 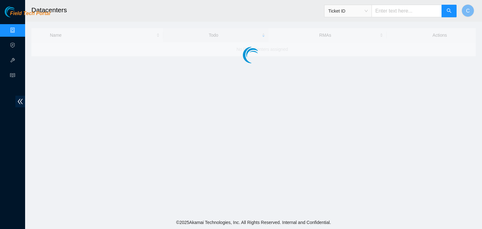 I want to click on span: Ticket ID, so click(x=348, y=11).